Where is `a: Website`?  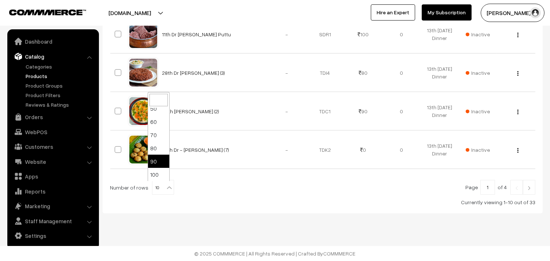 a: Website is located at coordinates (53, 161).